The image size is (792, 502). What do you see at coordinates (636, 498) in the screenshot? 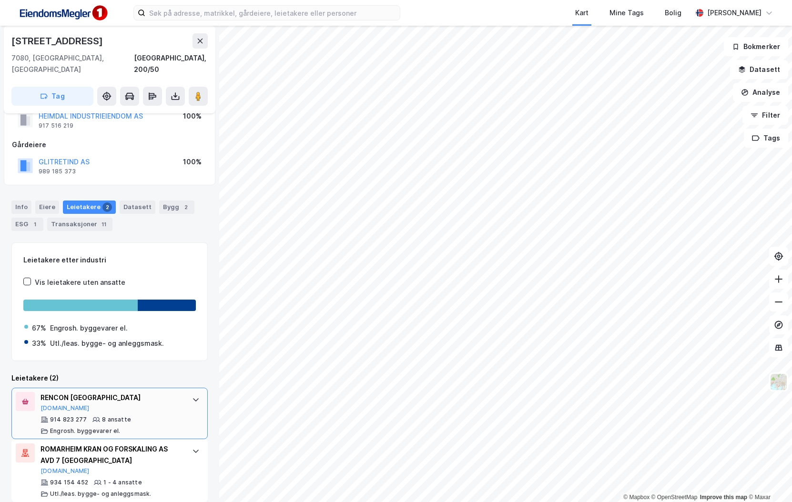
I see `a: Mapbox` at bounding box center [636, 498].